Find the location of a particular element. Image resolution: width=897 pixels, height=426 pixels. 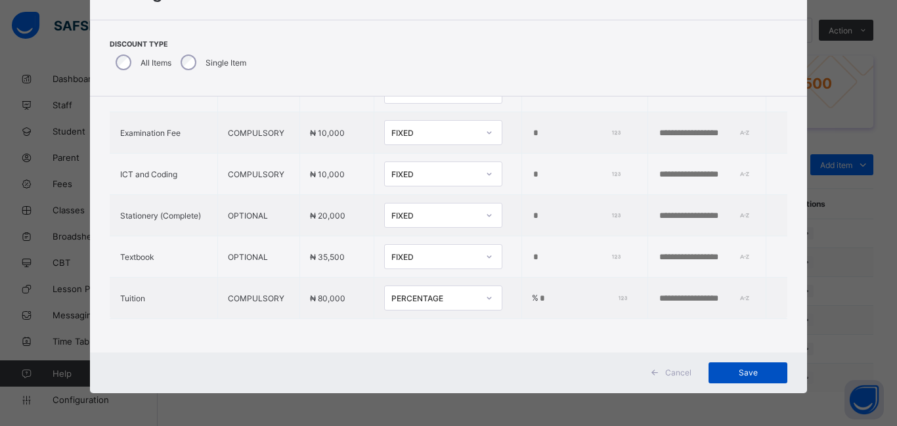

label: All Items is located at coordinates (156, 62).